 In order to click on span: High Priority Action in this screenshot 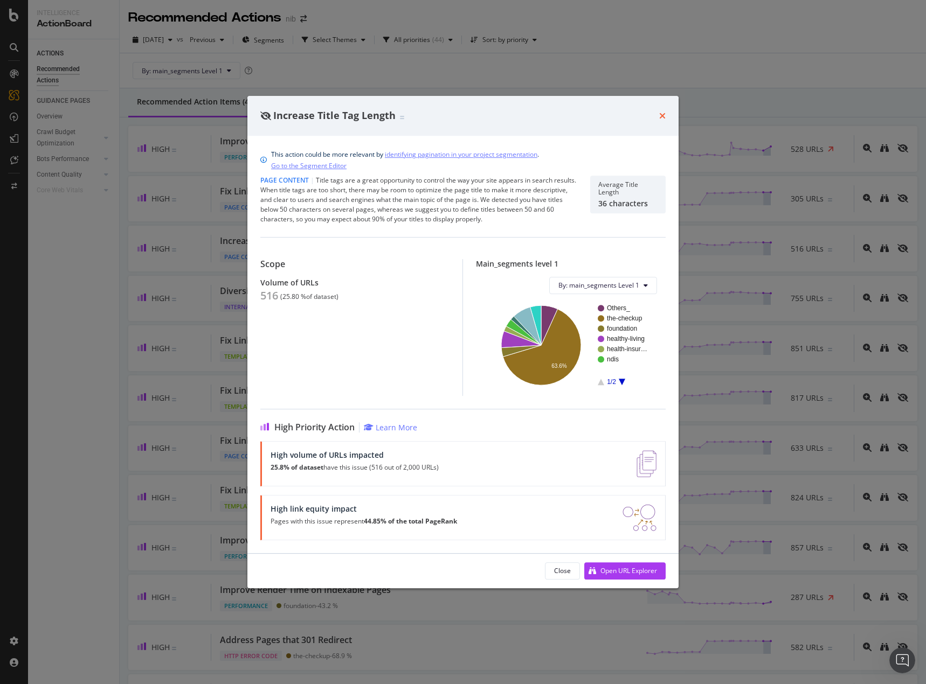, I will do `click(314, 427)`.